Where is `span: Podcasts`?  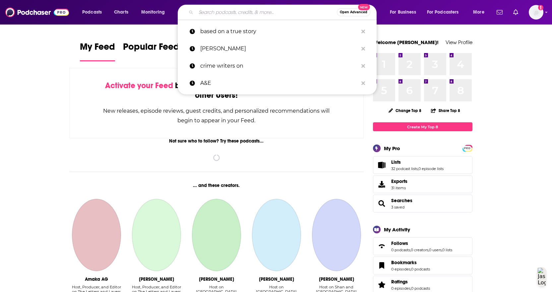 span: Podcasts is located at coordinates (92, 12).